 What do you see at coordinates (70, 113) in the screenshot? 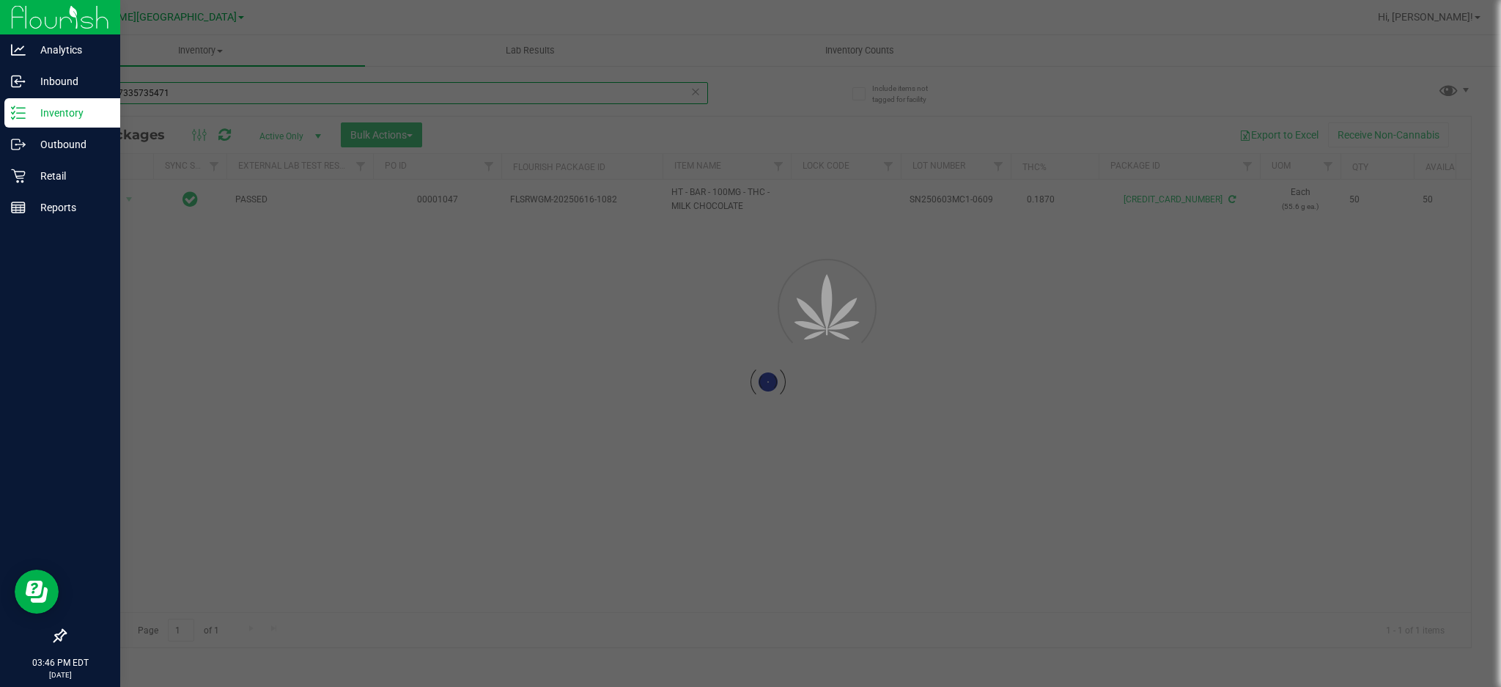
I see `p: Inventory` at bounding box center [70, 113].